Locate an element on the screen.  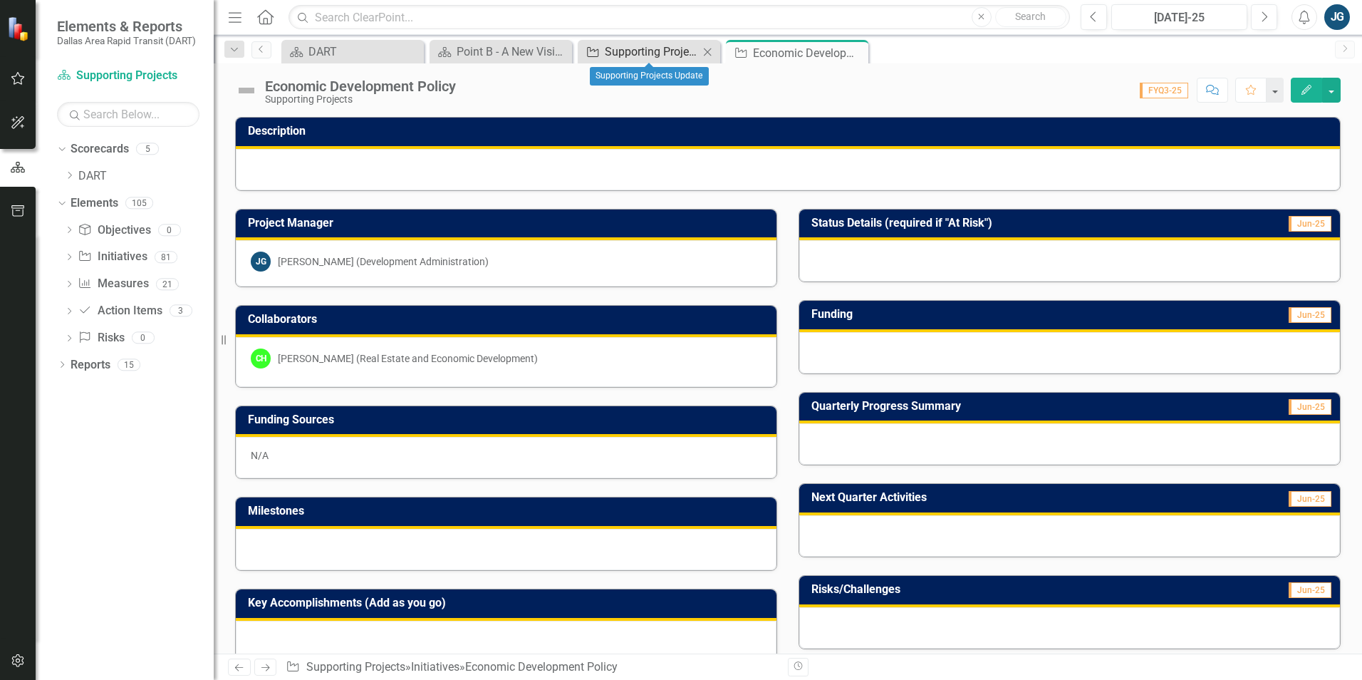
h3: Key Accomplishments (Add as you go) is located at coordinates (509, 603).